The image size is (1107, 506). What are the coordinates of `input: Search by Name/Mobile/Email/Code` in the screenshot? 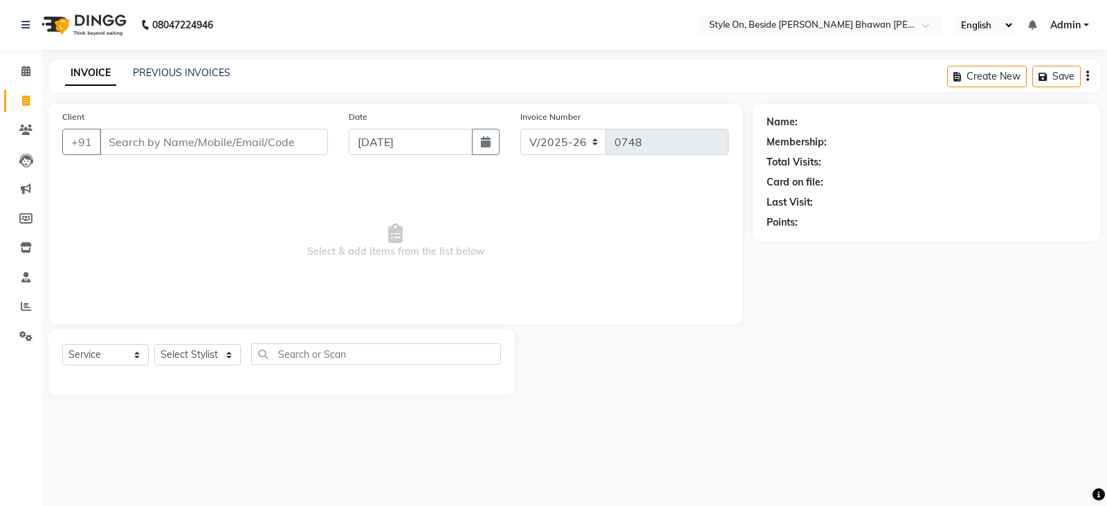 It's located at (214, 142).